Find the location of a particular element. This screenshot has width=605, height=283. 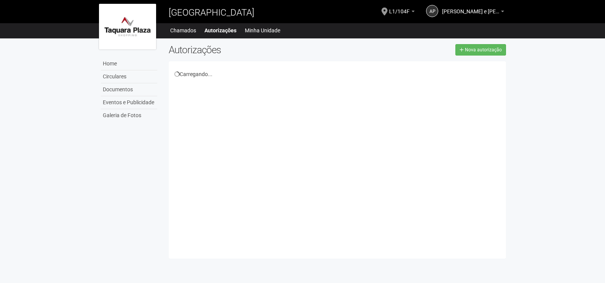

h2: Autorizações is located at coordinates (250, 50).